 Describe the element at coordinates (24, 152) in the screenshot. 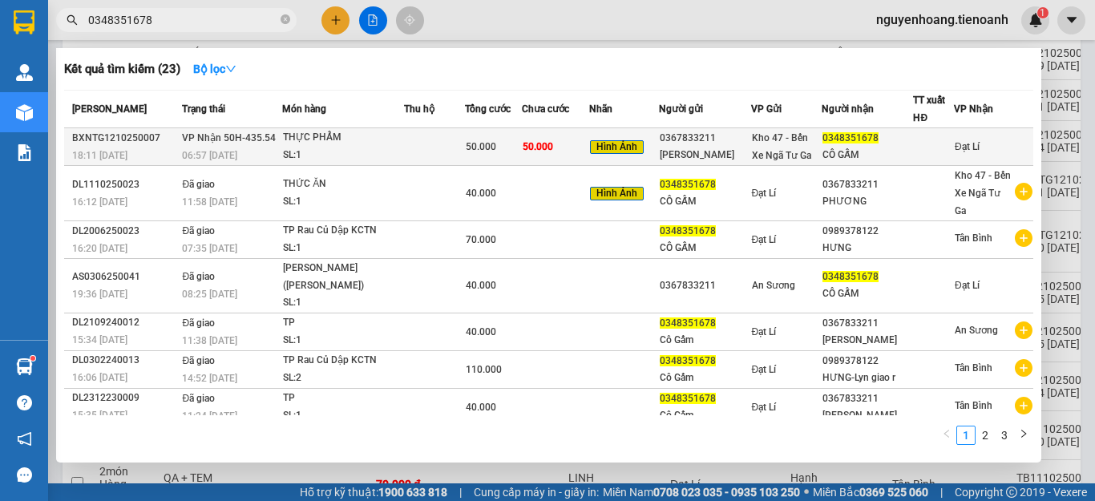

I see `img: solution-icon` at that location.